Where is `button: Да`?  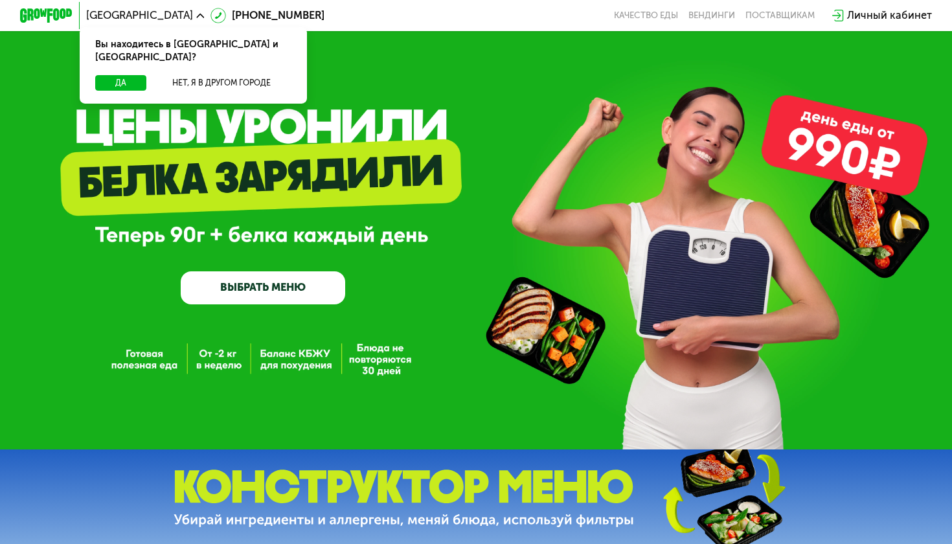 button: Да is located at coordinates (120, 83).